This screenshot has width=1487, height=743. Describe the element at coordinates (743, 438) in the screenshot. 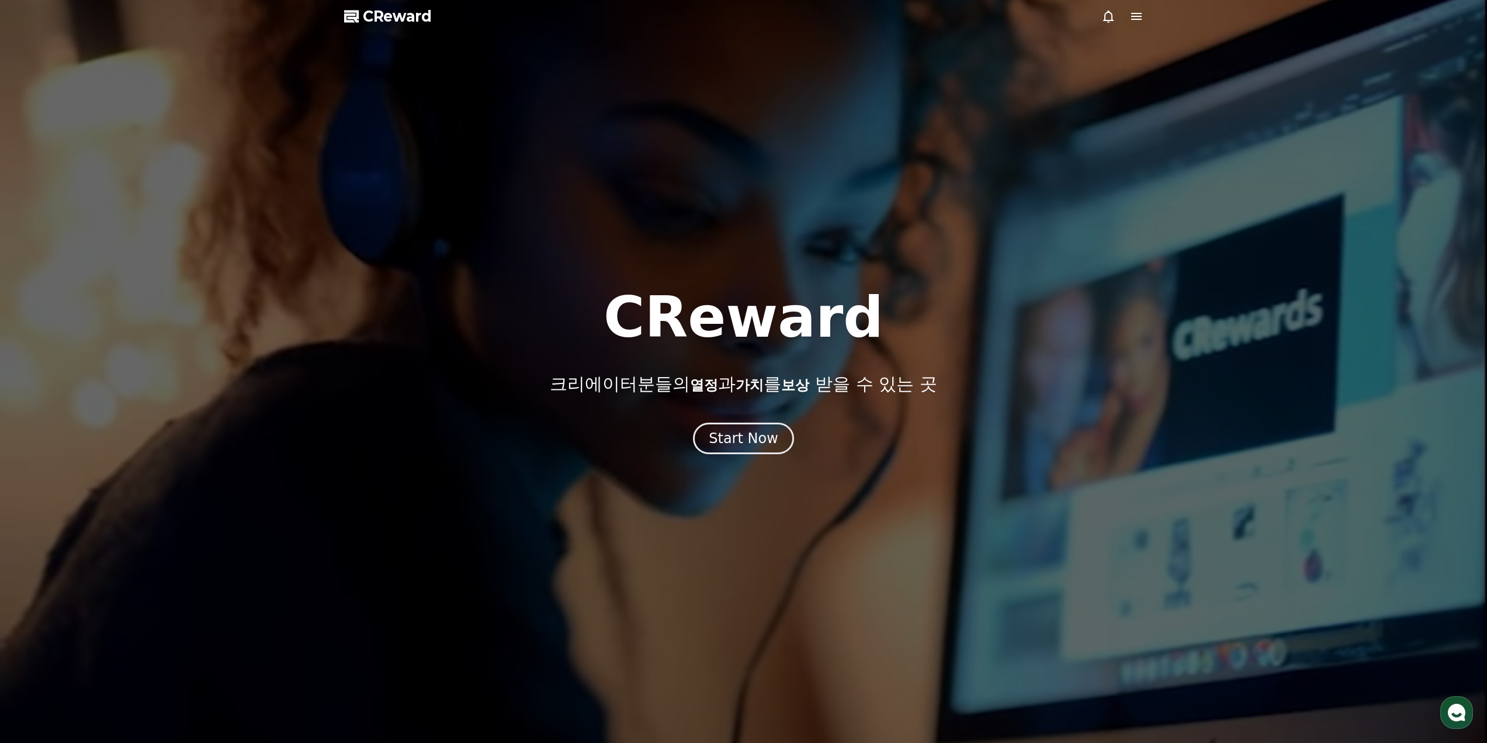

I see `button: Start Now` at that location.